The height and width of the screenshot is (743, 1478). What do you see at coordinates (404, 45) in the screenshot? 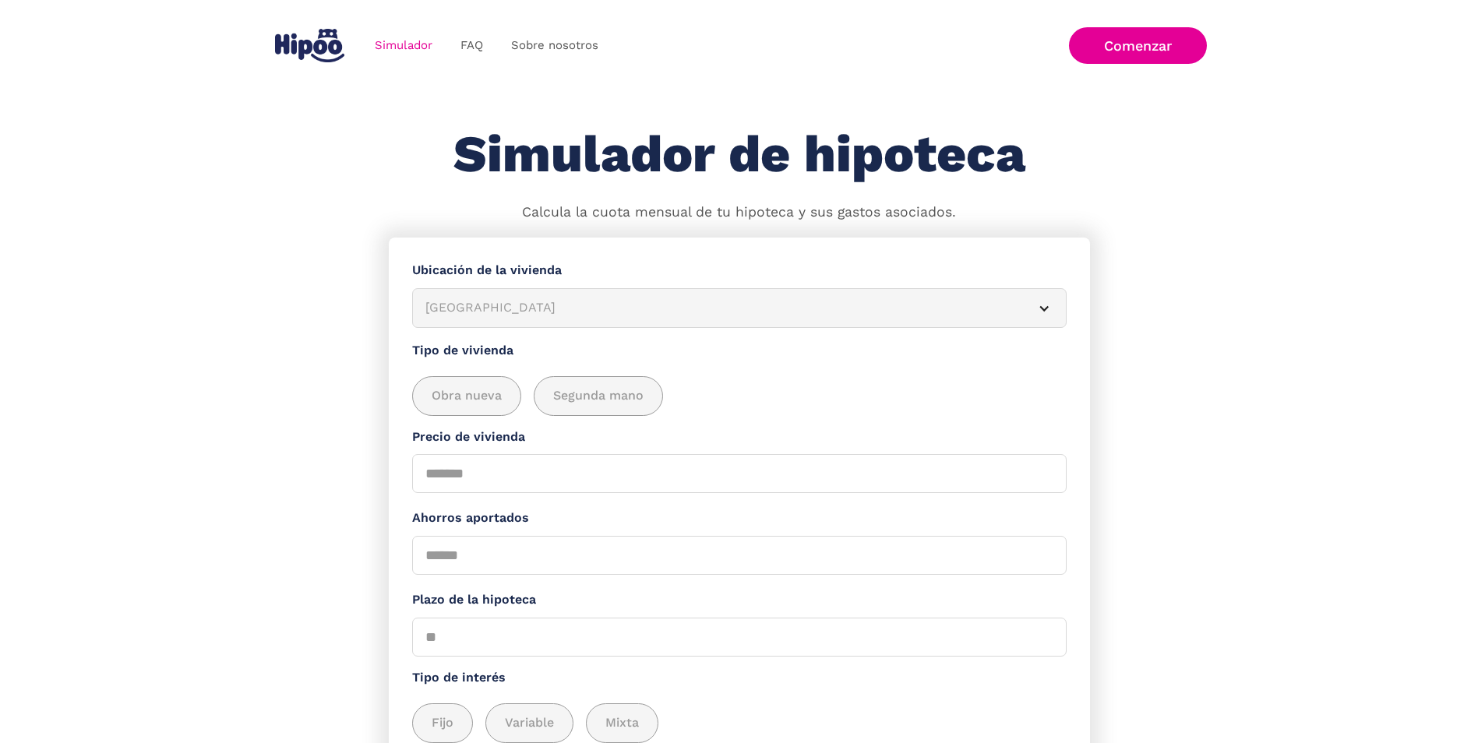
I see `a: Simulador` at bounding box center [404, 45].